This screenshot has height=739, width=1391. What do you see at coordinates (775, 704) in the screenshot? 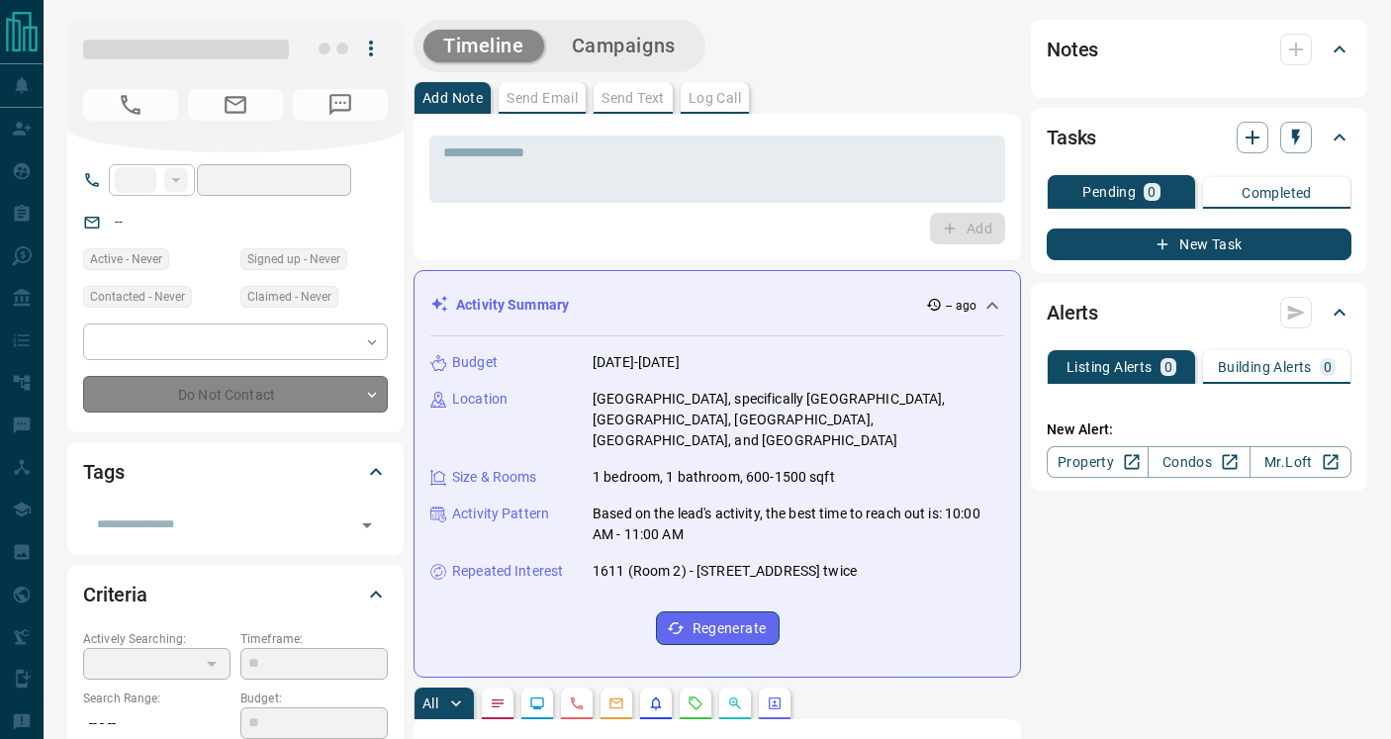
I see `svg: Agent Actions` at bounding box center [775, 704].